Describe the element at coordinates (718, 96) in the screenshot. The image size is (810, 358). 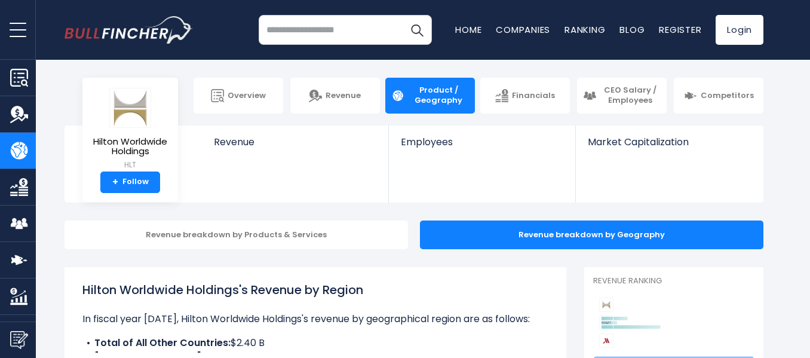
I see `a: Competitors` at that location.